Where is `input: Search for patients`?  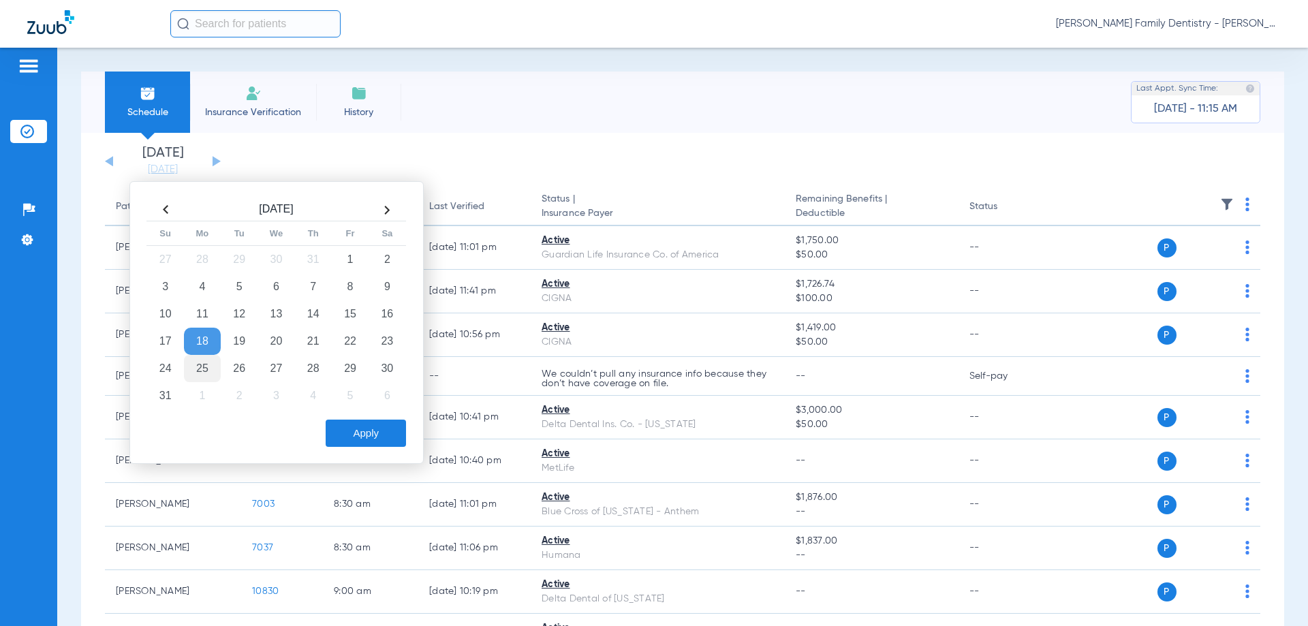
input: Search for patients is located at coordinates (255, 24).